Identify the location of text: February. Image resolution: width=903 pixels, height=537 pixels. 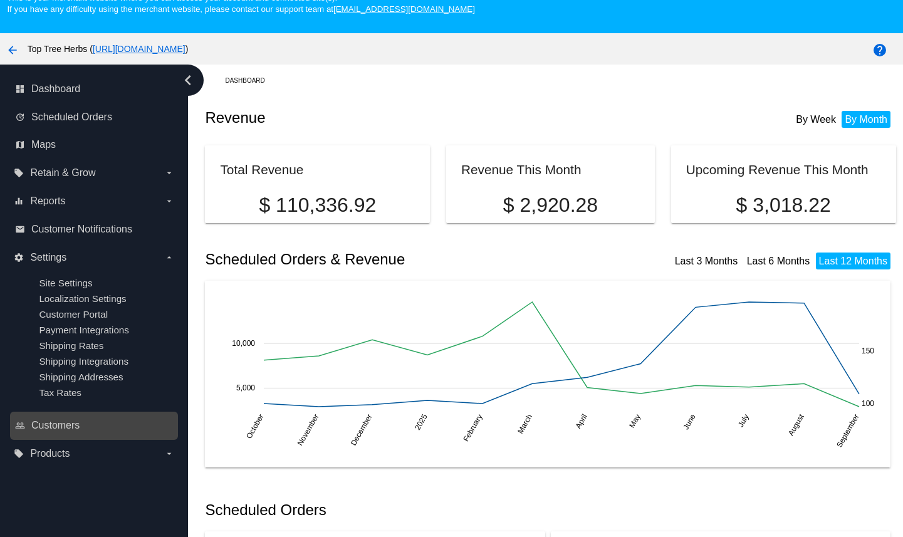
(473, 428).